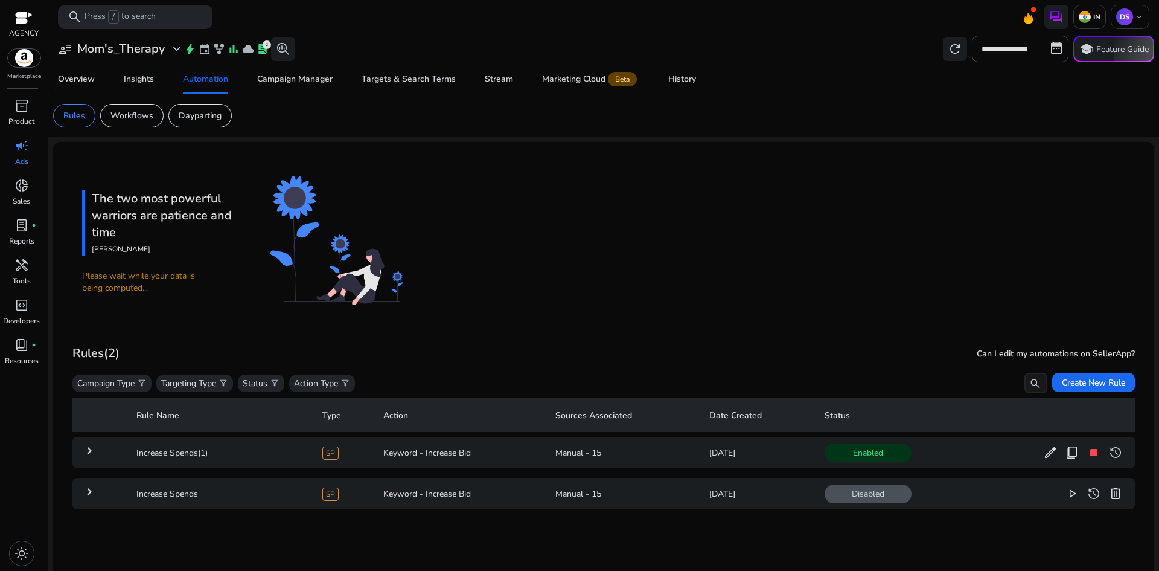  What do you see at coordinates (22, 106) in the screenshot?
I see `span: inventory_2` at bounding box center [22, 106].